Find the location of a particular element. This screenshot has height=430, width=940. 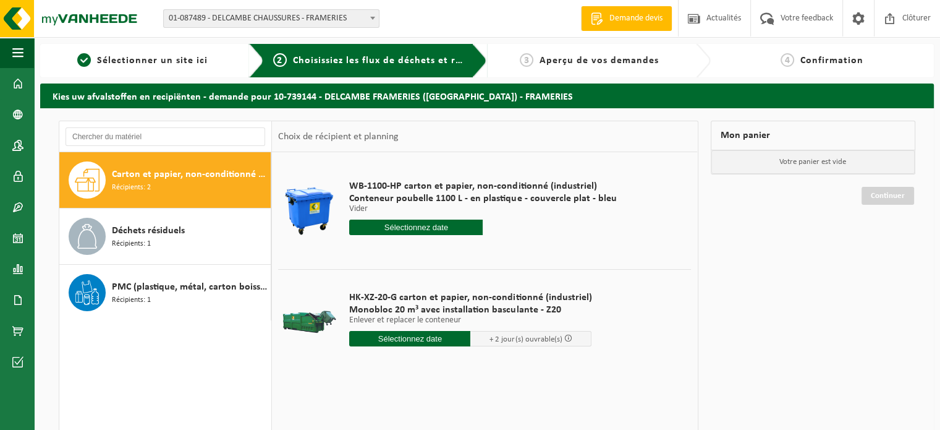

span: Demande devis is located at coordinates (636, 19).